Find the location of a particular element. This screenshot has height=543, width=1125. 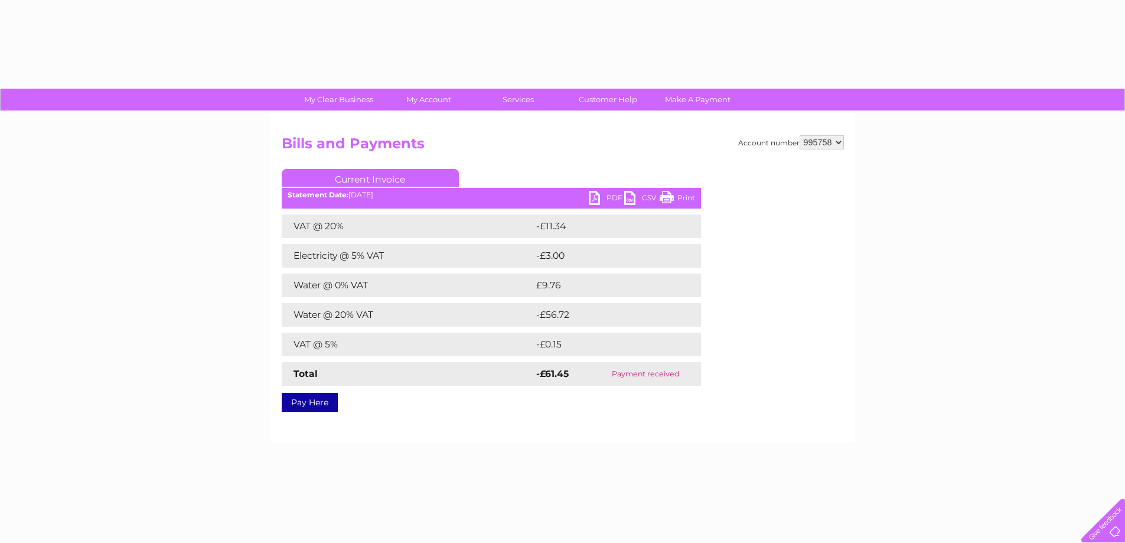

div: Account number is located at coordinates (791, 142).